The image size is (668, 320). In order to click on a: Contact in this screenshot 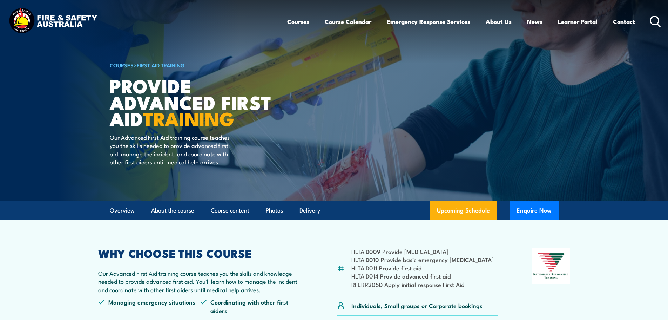, I will do `click(624, 21)`.